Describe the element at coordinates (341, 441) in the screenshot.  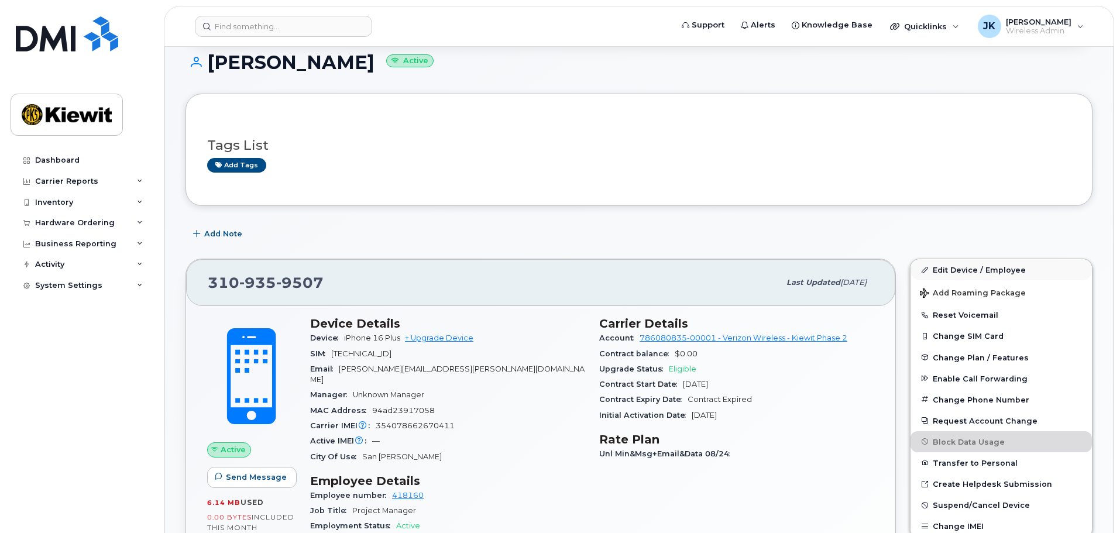
I see `span: Active IMEI` at that location.